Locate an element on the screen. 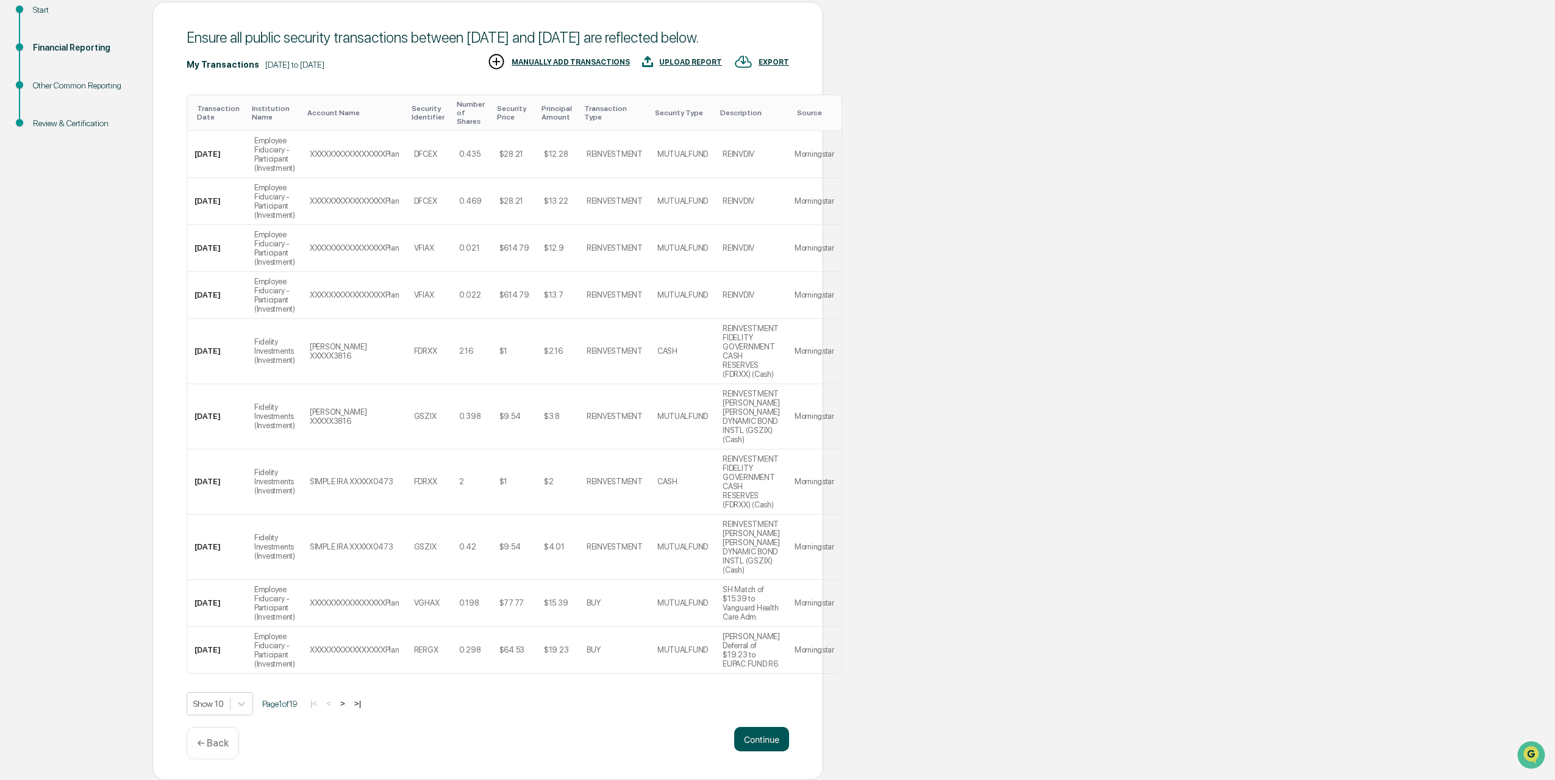 This screenshot has width=1555, height=780. img: 1746055101610-c473b297-6a78-478c-a979-82029cc54cd1 is located at coordinates (23, 104).